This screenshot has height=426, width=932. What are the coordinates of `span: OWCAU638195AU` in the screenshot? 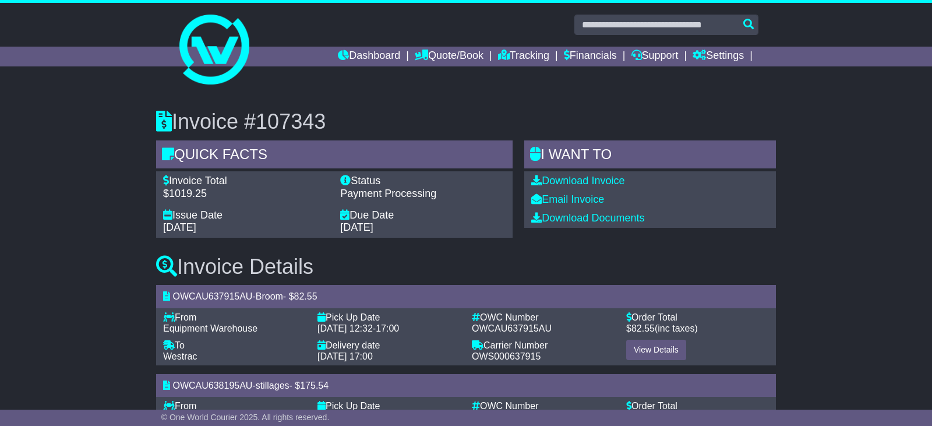 It's located at (212, 385).